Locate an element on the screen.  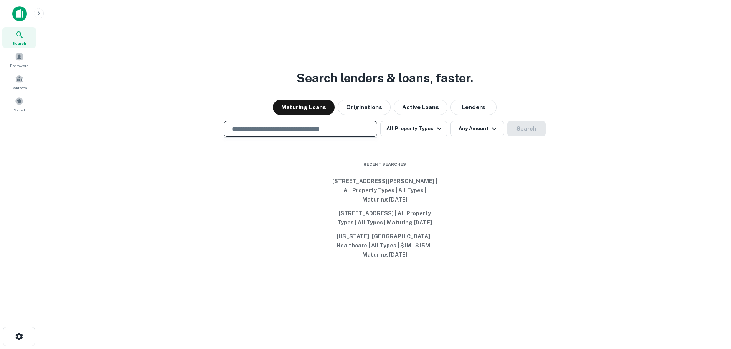
span: Borrowers is located at coordinates (19, 66).